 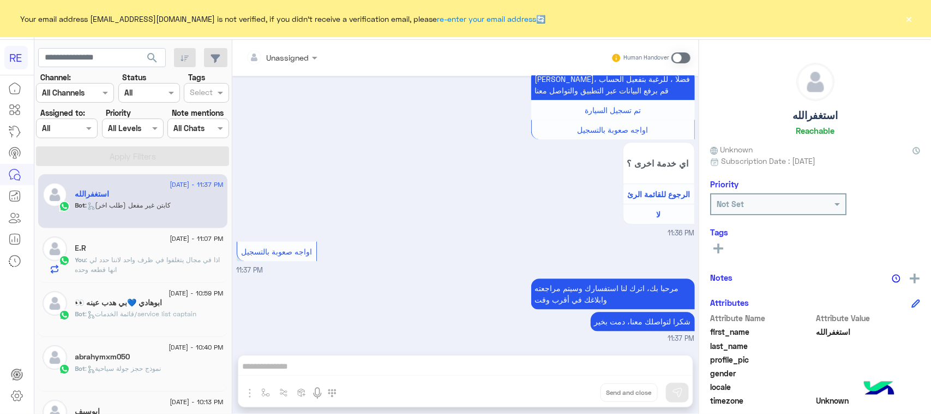 I want to click on h5: ابوهادي 💙بي هدب عينه 👀, so click(x=119, y=302).